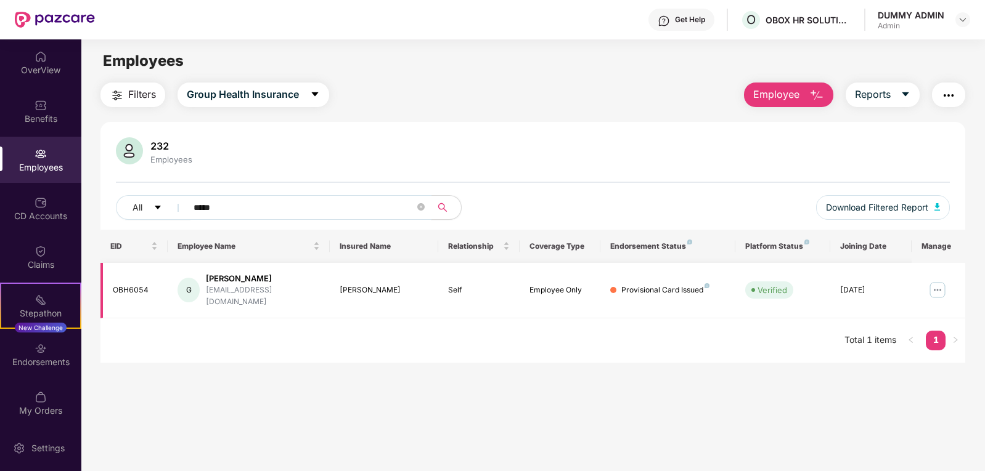 Image resolution: width=985 pixels, height=471 pixels. Describe the element at coordinates (136, 290) in the screenshot. I see `div: OBH6054` at that location.